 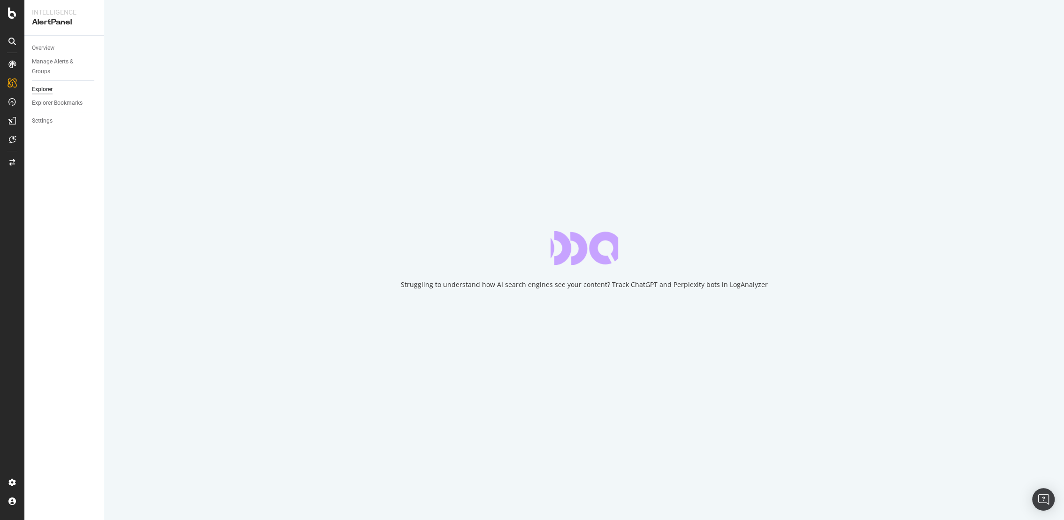 What do you see at coordinates (42, 121) in the screenshot?
I see `div: Settings` at bounding box center [42, 121].